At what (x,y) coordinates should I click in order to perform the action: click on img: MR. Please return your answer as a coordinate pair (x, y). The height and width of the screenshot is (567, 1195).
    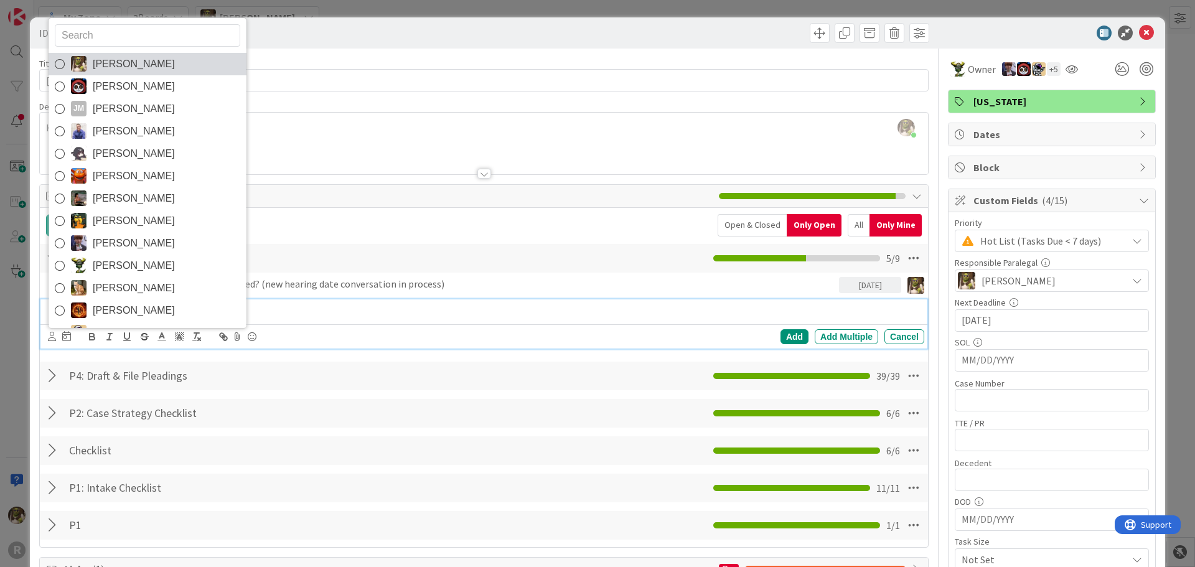
    Looking at the image, I should click on (78, 220).